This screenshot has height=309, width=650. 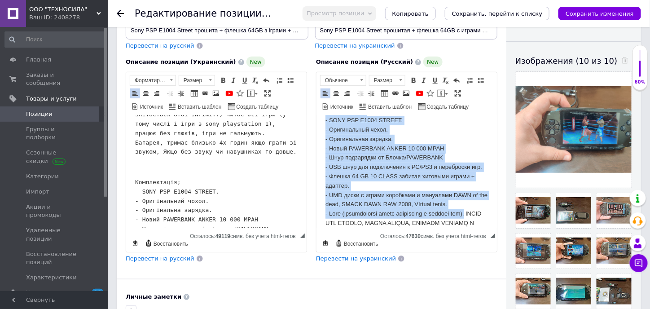 I want to click on i: Сохранить, перейти к списку, so click(x=497, y=13).